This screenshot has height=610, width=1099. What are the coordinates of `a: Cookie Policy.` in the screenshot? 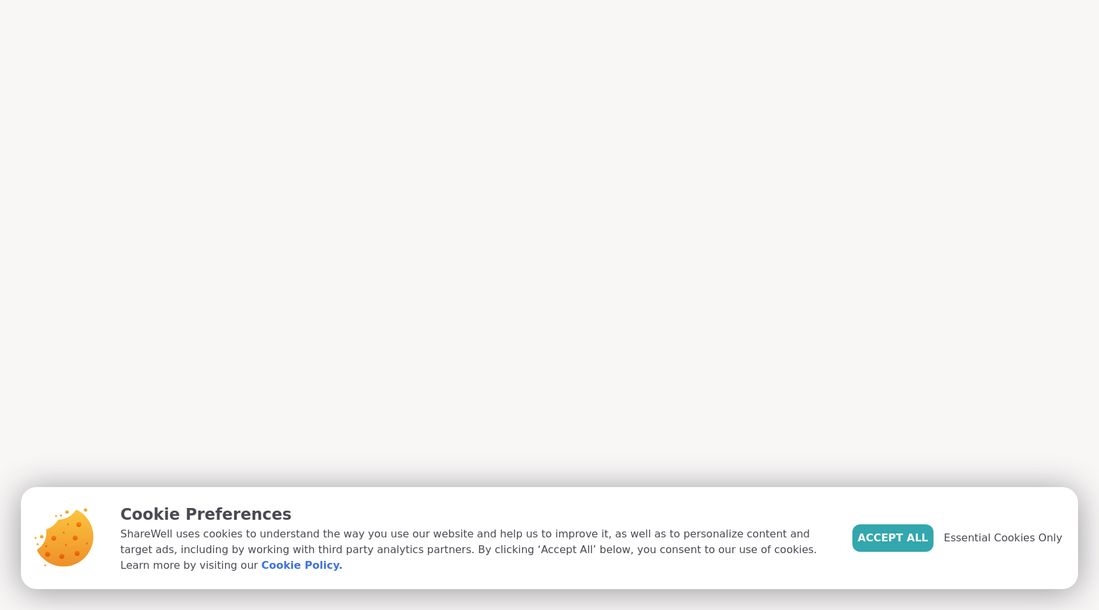 It's located at (301, 566).